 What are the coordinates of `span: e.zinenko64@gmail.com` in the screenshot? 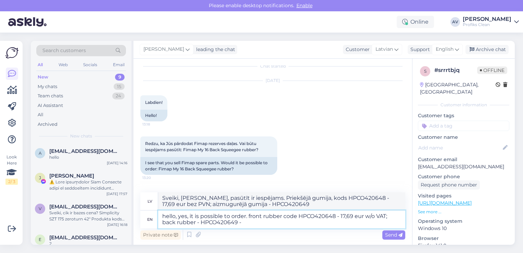 It's located at (85, 237).